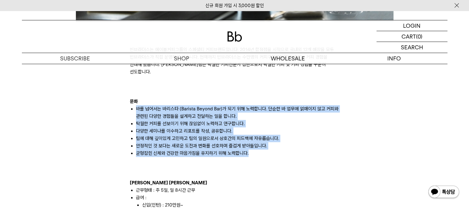 Image resolution: width=469 pixels, height=209 pixels. Describe the element at coordinates (412, 26) in the screenshot. I see `a: LOGIN` at that location.